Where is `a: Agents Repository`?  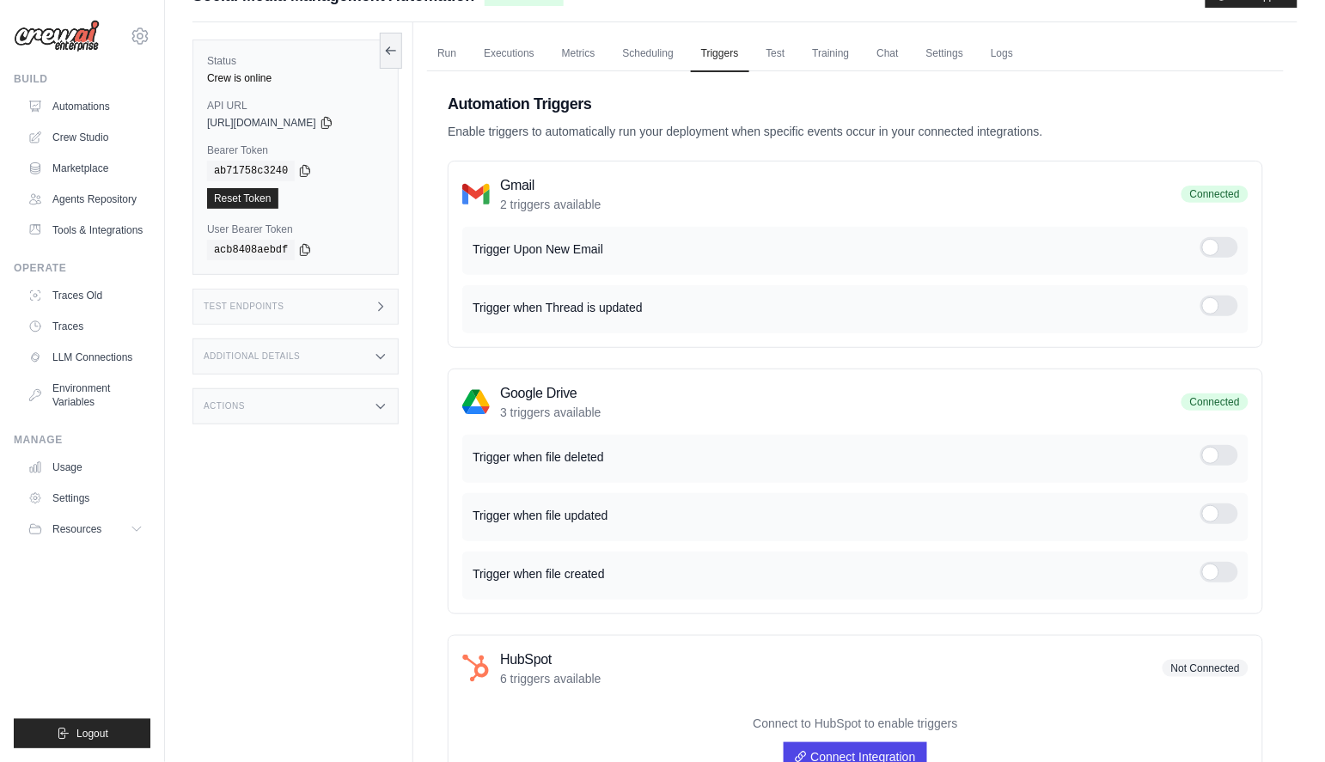
a: Agents Repository is located at coordinates (85, 199).